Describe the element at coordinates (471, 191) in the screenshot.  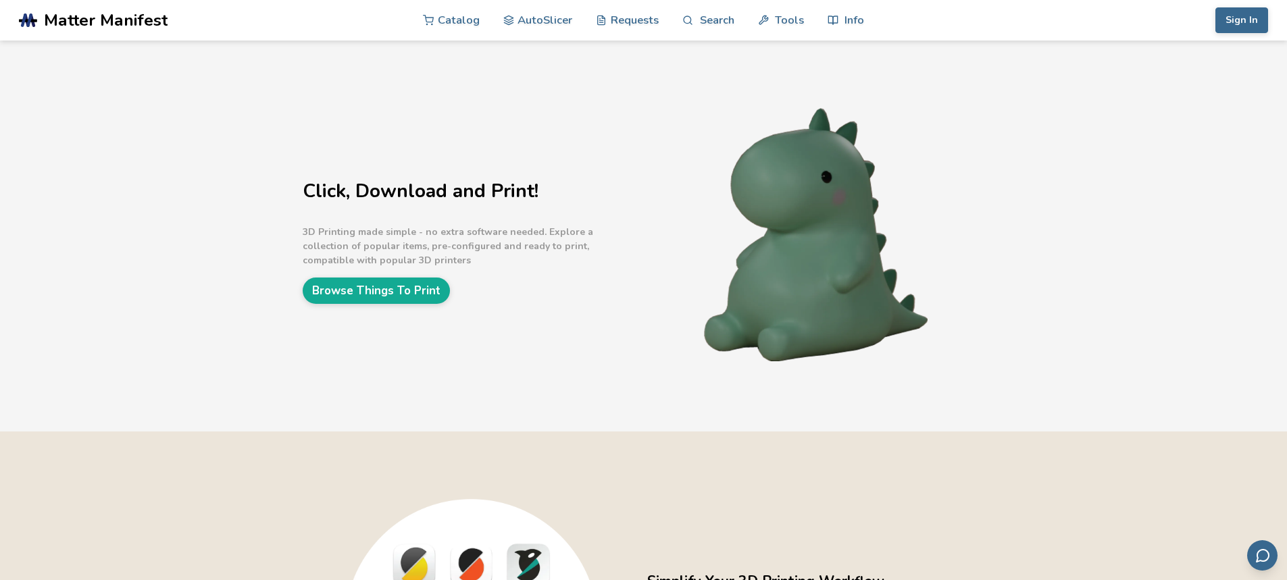
I see `h1: Click, Download and Print!` at that location.